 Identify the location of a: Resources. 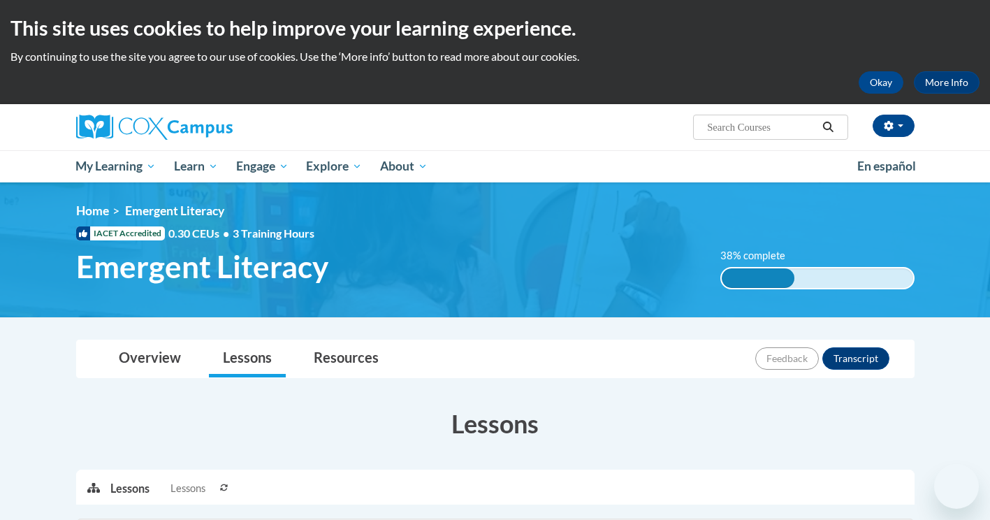
(346, 359).